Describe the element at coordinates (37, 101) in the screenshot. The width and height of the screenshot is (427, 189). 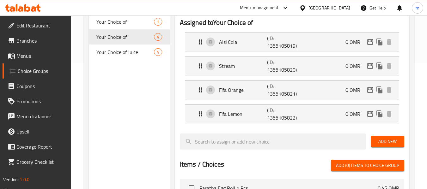
I see `a: Promotions` at that location.